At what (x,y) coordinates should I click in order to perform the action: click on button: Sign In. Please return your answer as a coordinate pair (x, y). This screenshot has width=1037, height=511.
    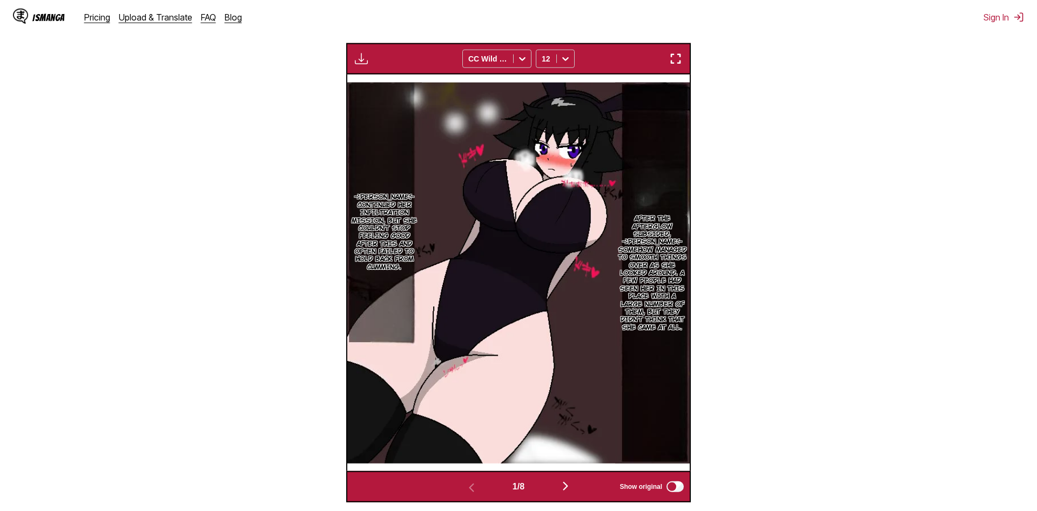
    Looking at the image, I should click on (1003, 17).